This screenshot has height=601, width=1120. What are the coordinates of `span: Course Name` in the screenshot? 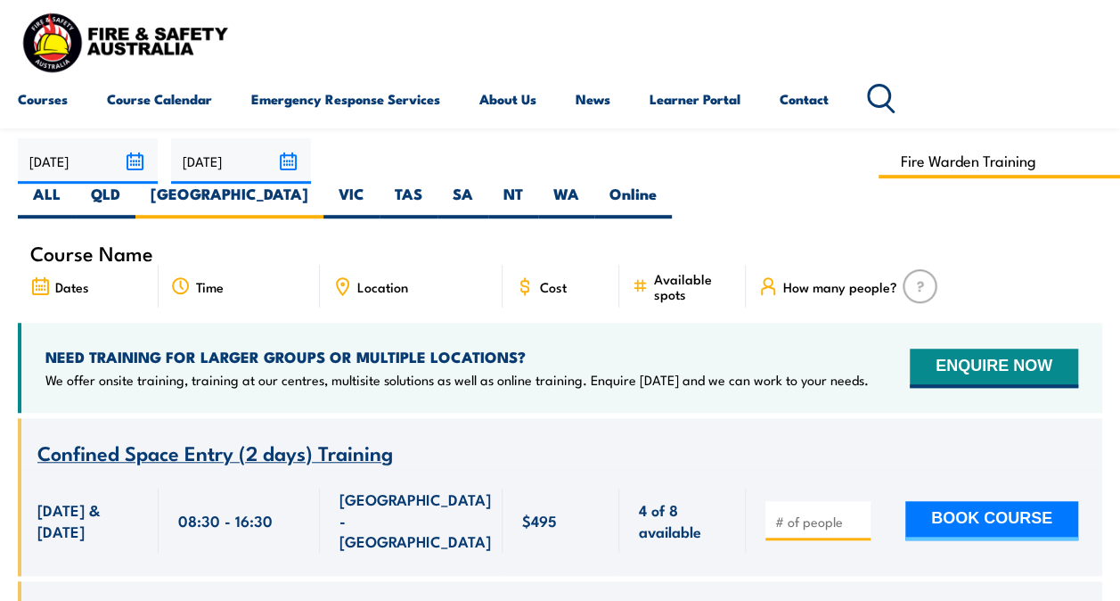 It's located at (92, 252).